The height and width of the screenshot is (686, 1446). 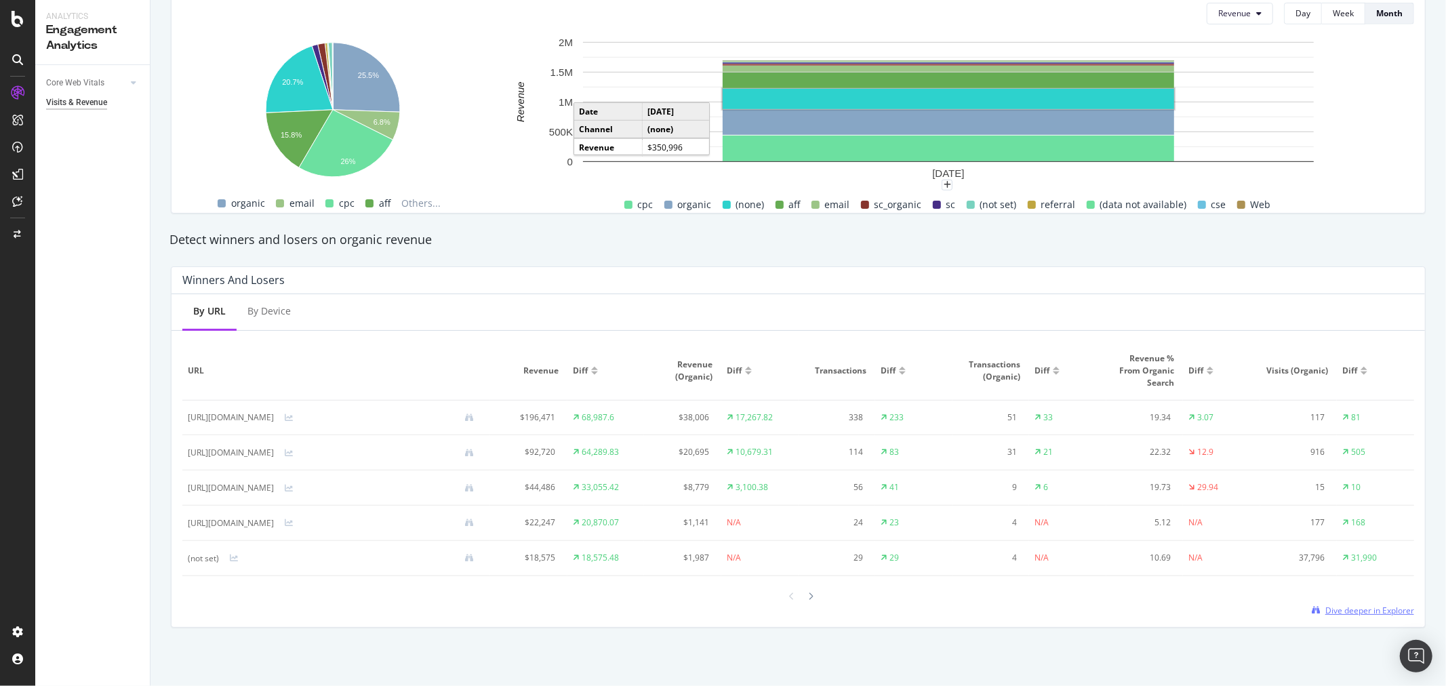 What do you see at coordinates (1240, 14) in the screenshot?
I see `button: Revenue` at bounding box center [1240, 14].